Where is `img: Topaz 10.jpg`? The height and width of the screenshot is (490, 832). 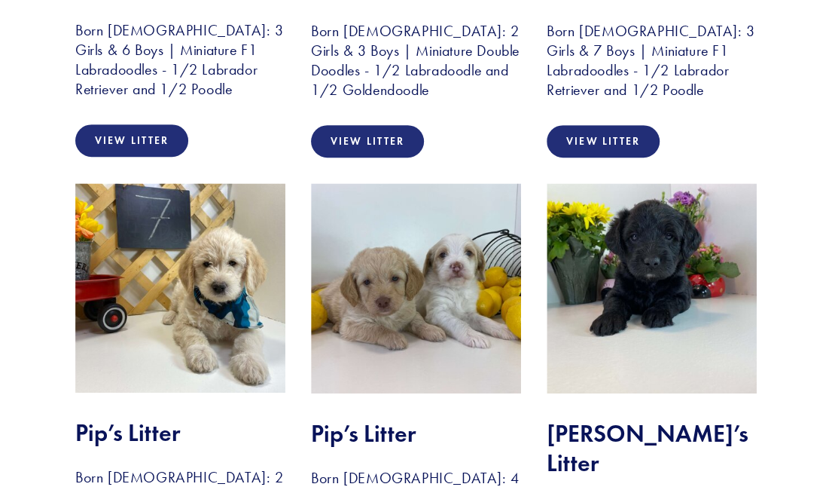 img: Topaz 10.jpg is located at coordinates (416, 288).